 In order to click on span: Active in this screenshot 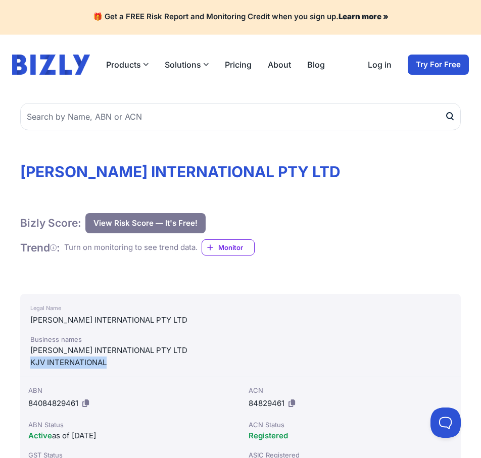, I will do `click(40, 436)`.